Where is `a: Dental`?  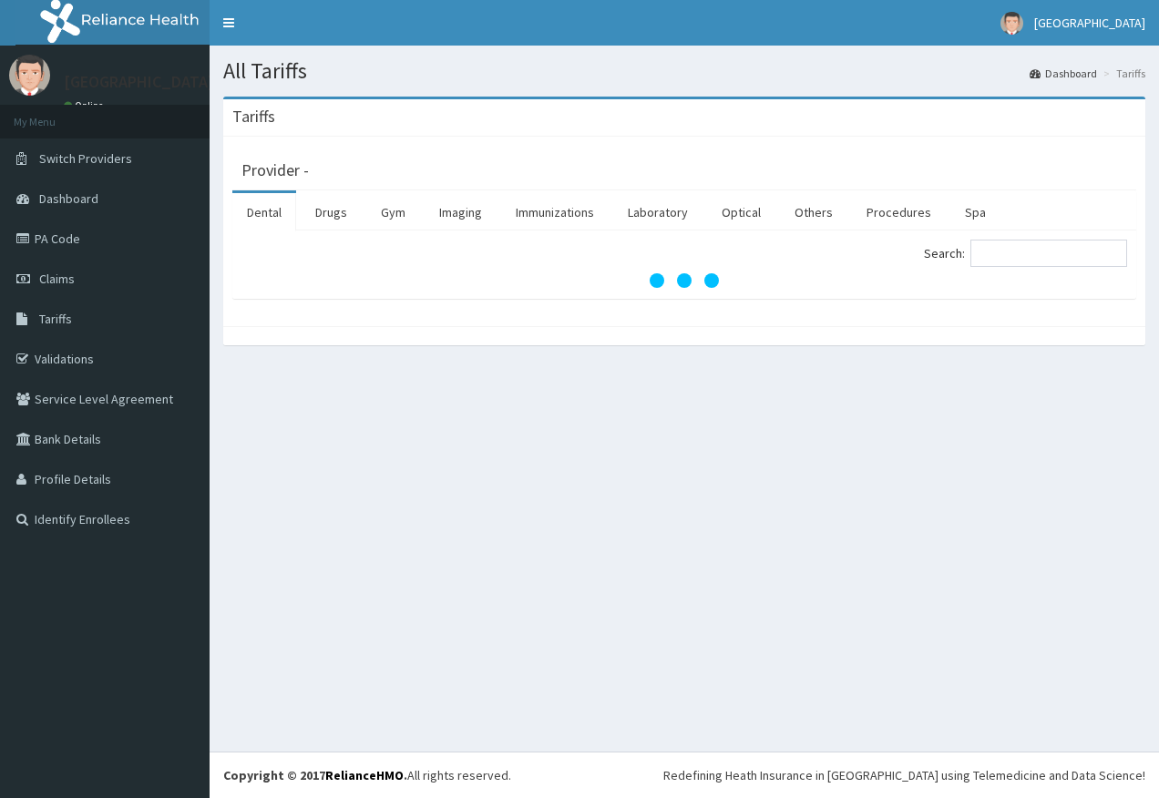
a: Dental is located at coordinates (264, 212).